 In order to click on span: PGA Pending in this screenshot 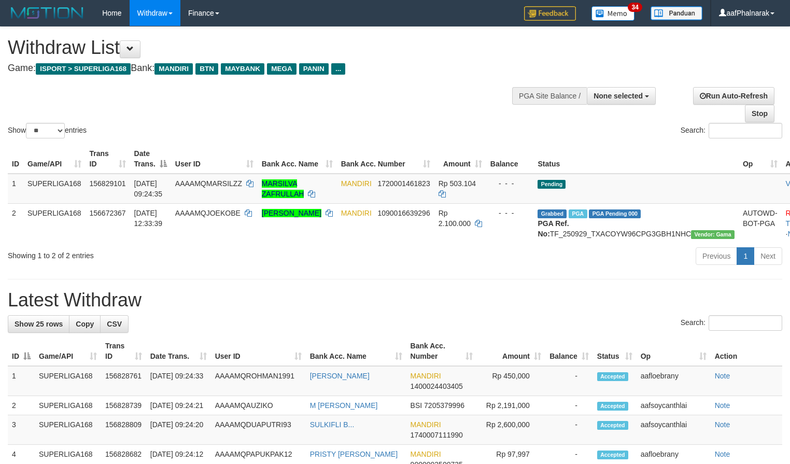, I will do `click(615, 214)`.